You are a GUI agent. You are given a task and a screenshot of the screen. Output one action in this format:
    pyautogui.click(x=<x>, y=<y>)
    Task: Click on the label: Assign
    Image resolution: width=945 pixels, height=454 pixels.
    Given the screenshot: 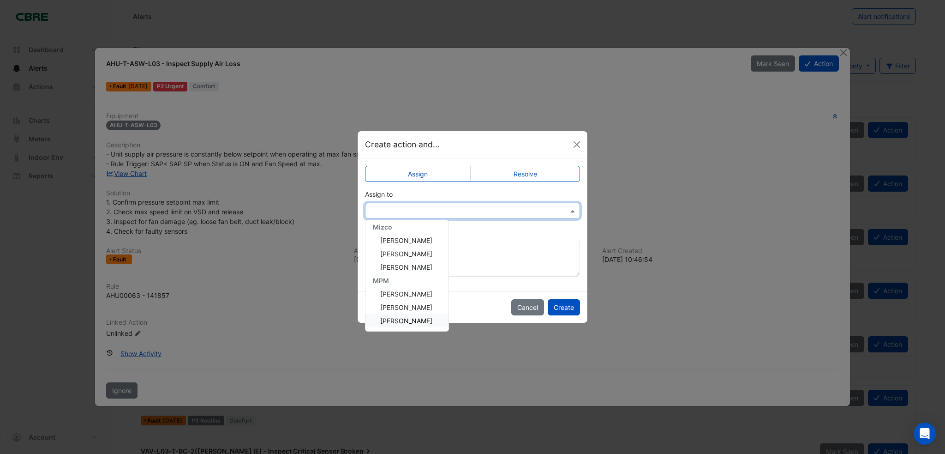 What is the action you would take?
    pyautogui.click(x=418, y=174)
    